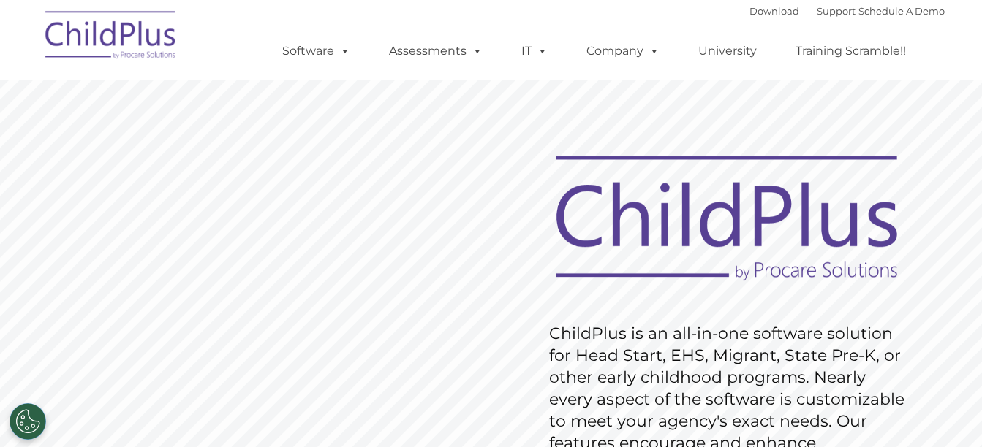  I want to click on a: Software, so click(316, 51).